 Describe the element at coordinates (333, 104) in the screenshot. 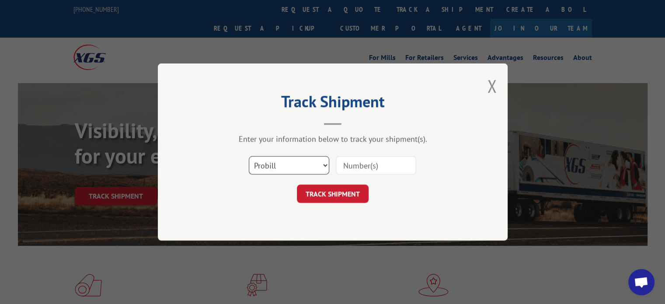

I see `h2: Track Shipment` at that location.